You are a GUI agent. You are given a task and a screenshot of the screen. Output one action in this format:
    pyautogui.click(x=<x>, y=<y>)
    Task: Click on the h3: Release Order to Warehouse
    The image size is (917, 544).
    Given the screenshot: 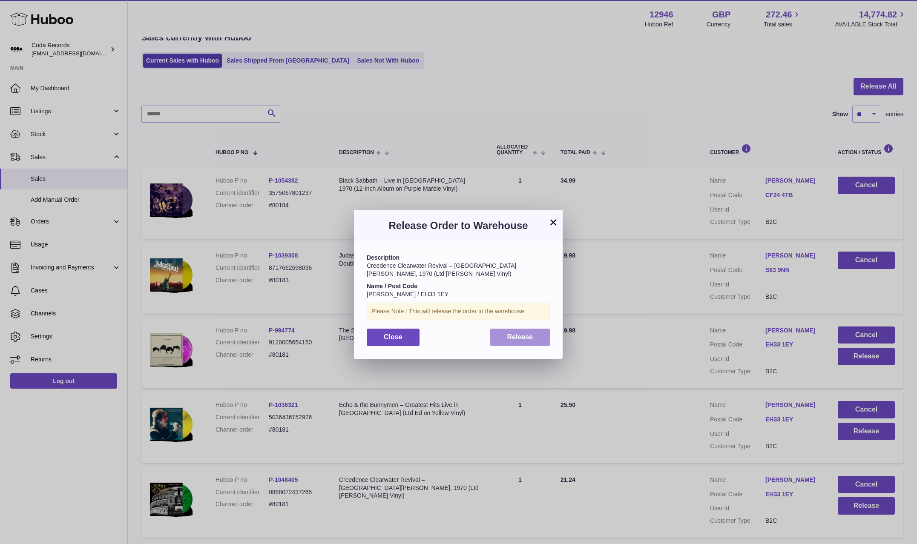 What is the action you would take?
    pyautogui.click(x=458, y=226)
    